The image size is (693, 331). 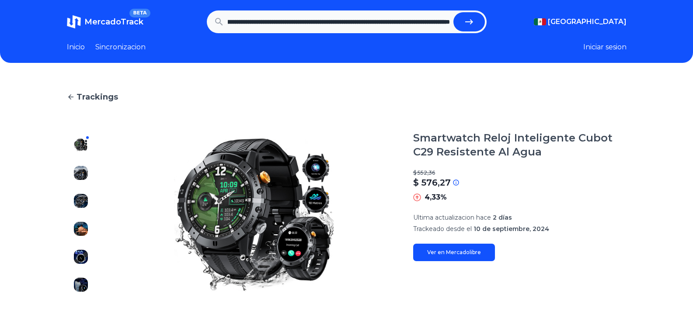 I want to click on img: MercadoTrack, so click(x=74, y=22).